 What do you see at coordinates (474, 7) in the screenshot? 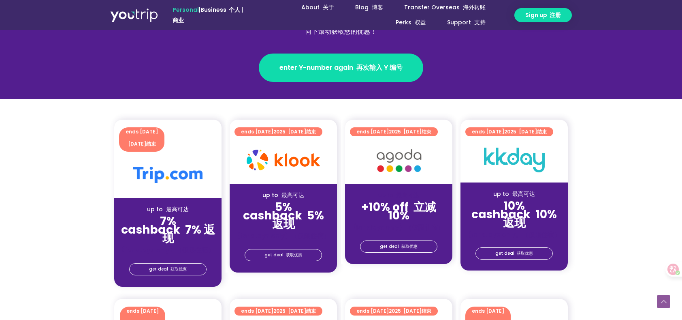
I see `font: 海外转账` at bounding box center [474, 7].